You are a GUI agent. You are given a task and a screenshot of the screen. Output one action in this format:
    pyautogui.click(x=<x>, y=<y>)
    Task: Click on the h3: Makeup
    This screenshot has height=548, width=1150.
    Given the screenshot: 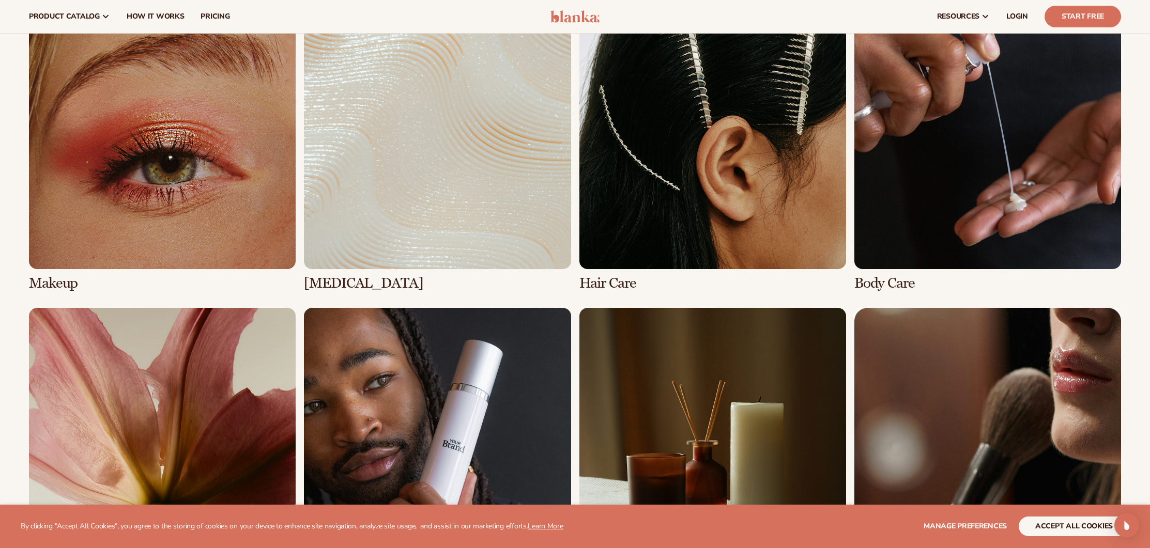 What is the action you would take?
    pyautogui.click(x=162, y=283)
    